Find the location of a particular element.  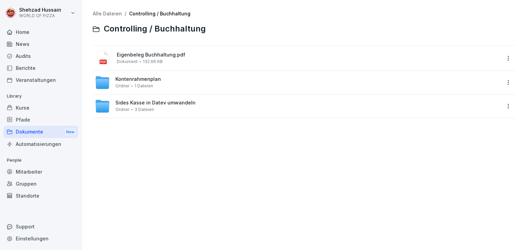

div: Audits is located at coordinates (41, 56).